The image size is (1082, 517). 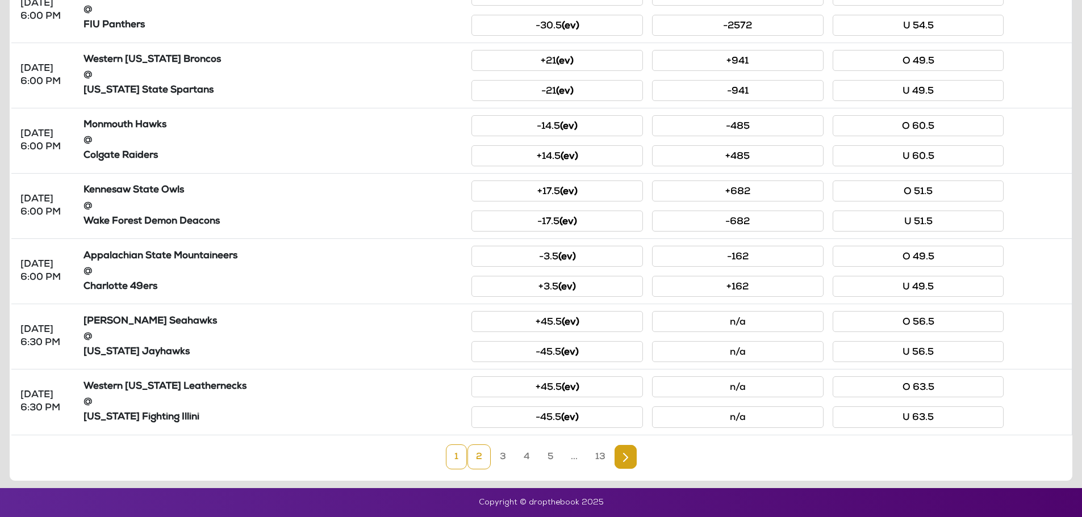 I want to click on button: +941, so click(x=738, y=60).